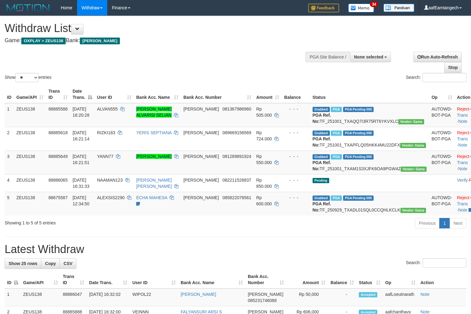 The image size is (471, 314). I want to click on span: 88885618, so click(58, 133).